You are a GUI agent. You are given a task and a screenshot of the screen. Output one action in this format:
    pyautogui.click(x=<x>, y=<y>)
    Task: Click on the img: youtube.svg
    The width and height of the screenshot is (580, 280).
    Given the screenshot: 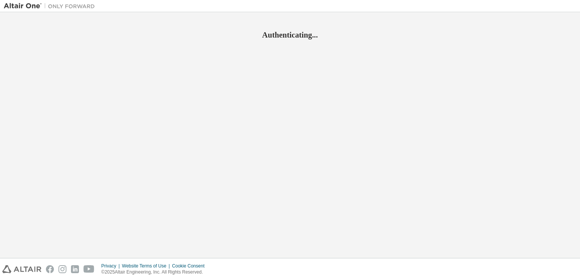 What is the action you would take?
    pyautogui.click(x=89, y=269)
    